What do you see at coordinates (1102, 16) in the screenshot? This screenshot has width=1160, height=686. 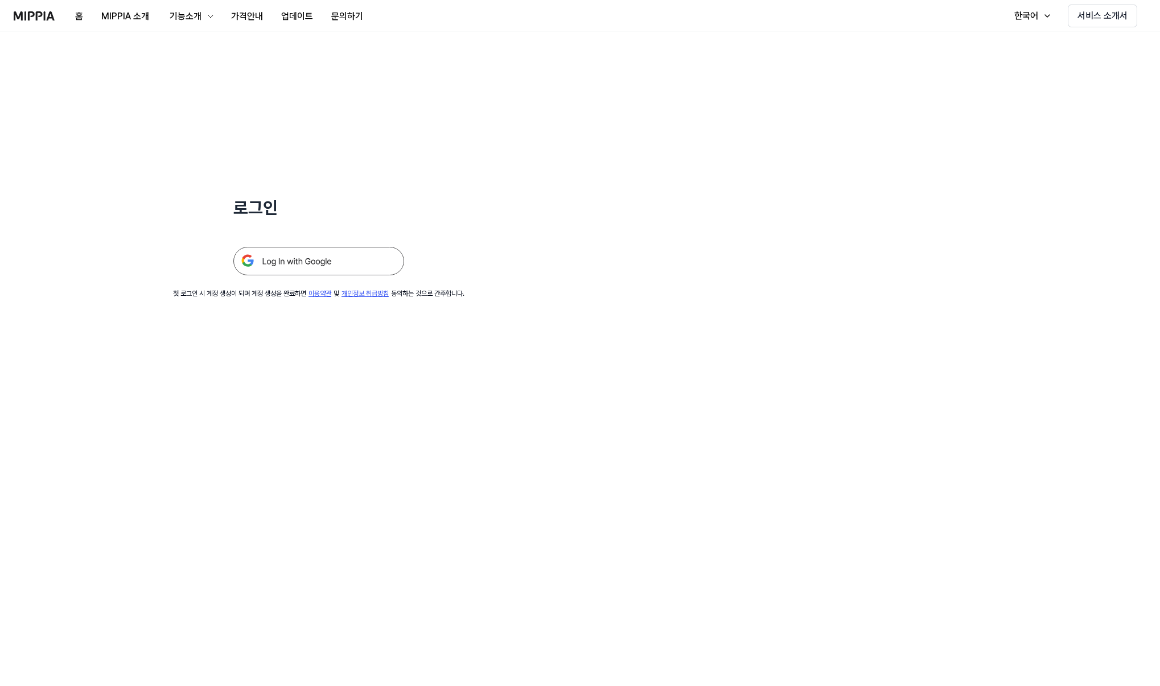 I see `button: 서비스 소개서` at bounding box center [1102, 16].